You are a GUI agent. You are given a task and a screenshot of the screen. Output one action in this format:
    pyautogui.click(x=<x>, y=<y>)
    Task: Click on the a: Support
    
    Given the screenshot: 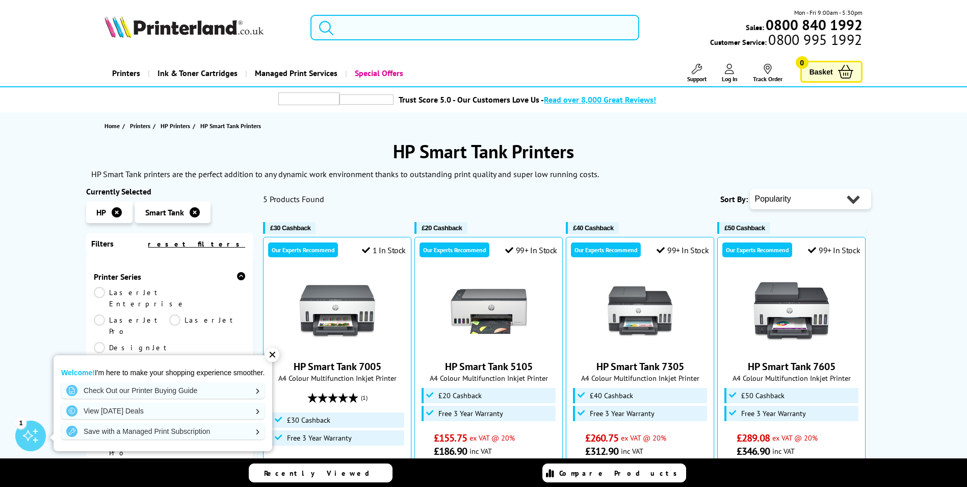 What is the action you would take?
    pyautogui.click(x=697, y=73)
    